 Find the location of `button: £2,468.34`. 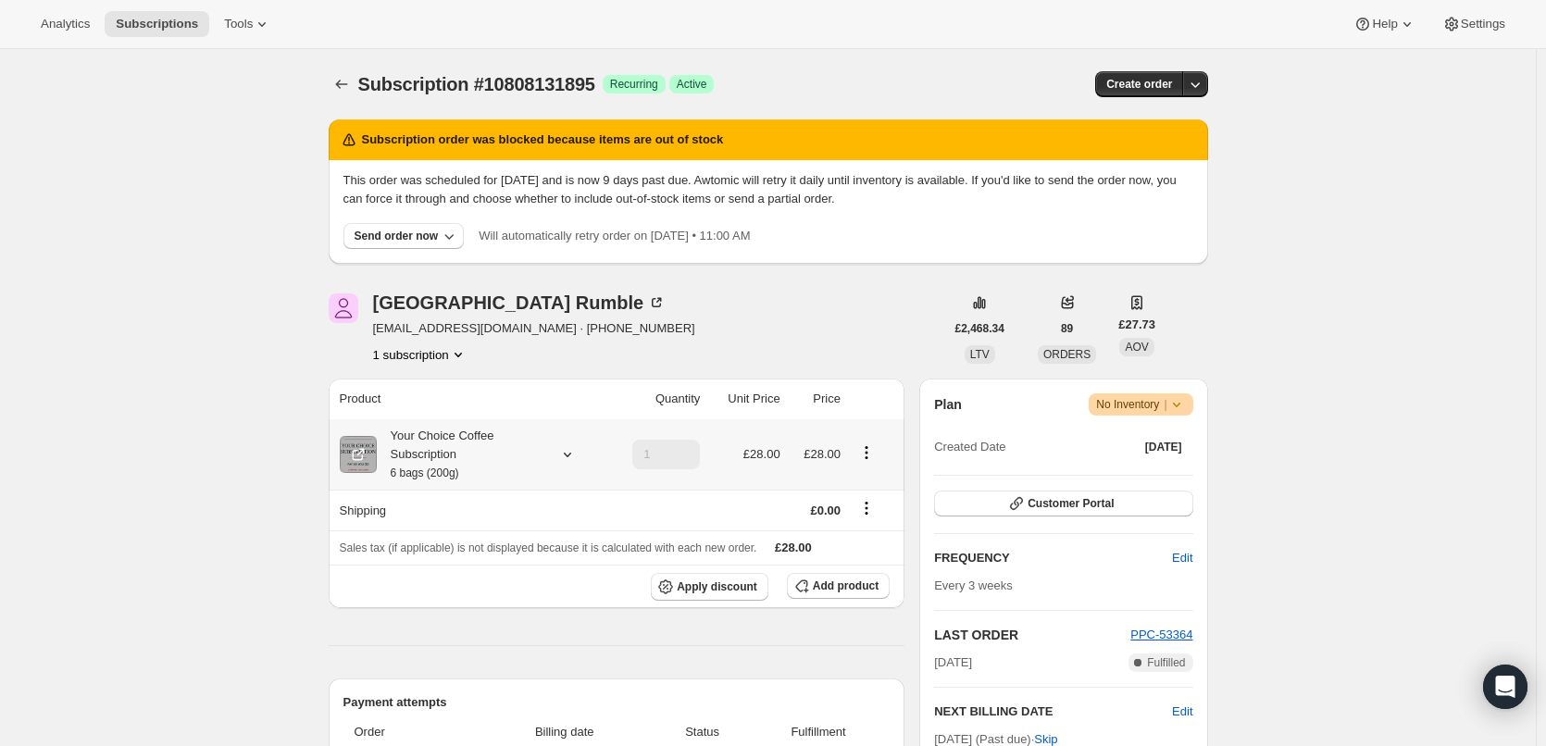

button: £2,468.34 is located at coordinates (980, 329).